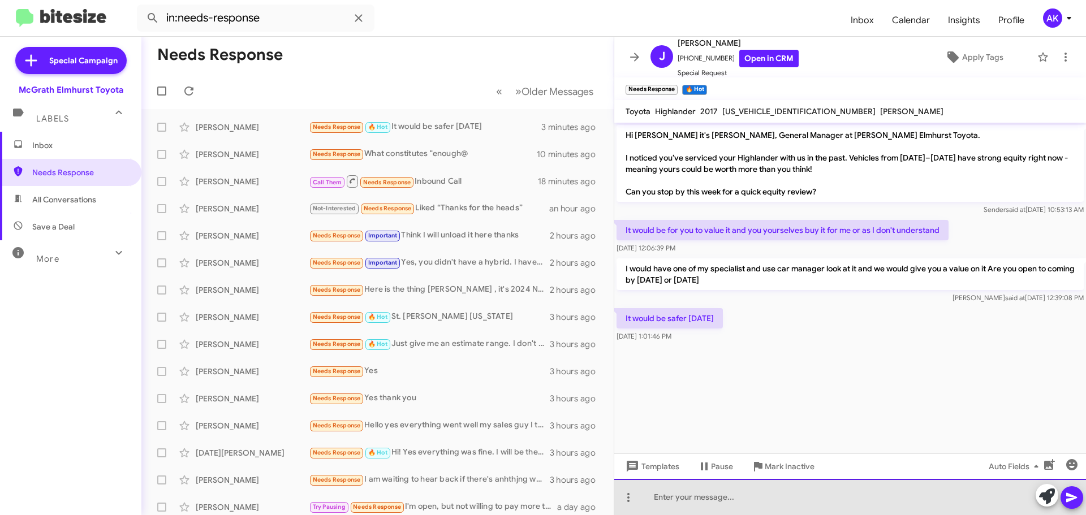 This screenshot has width=1086, height=515. What do you see at coordinates (738, 73) in the screenshot?
I see `span: Special Request` at bounding box center [738, 73].